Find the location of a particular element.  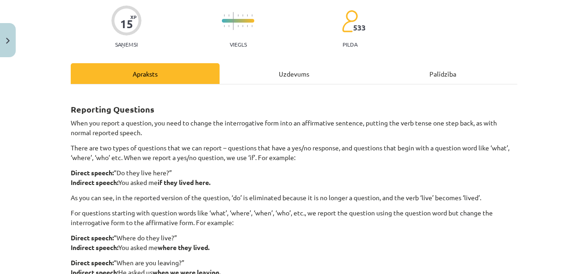

div: 15 is located at coordinates (127, 24).